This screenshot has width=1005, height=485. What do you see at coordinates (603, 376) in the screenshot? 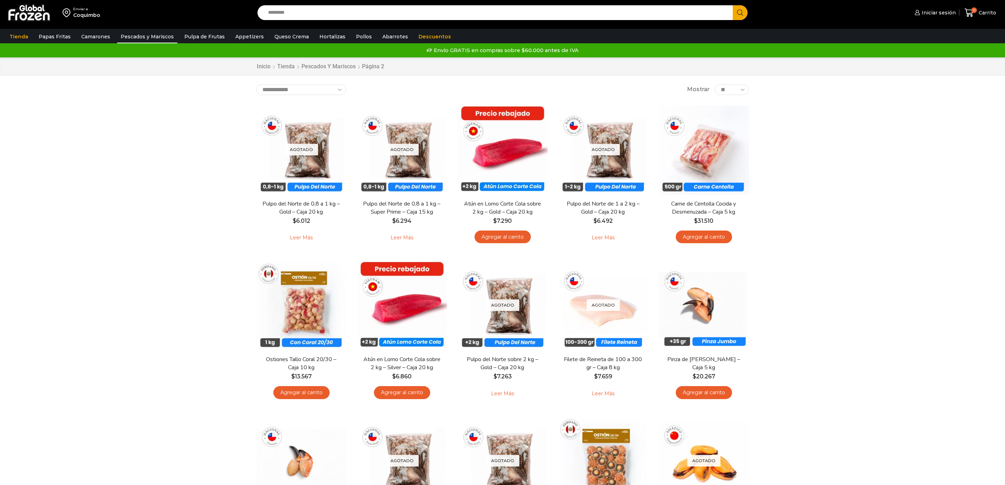
I see `bdi: 7.659` at bounding box center [603, 376].